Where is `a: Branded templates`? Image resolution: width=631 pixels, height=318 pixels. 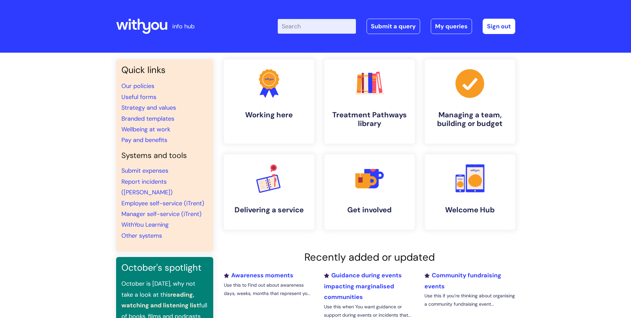 a: Branded templates is located at coordinates (148, 119).